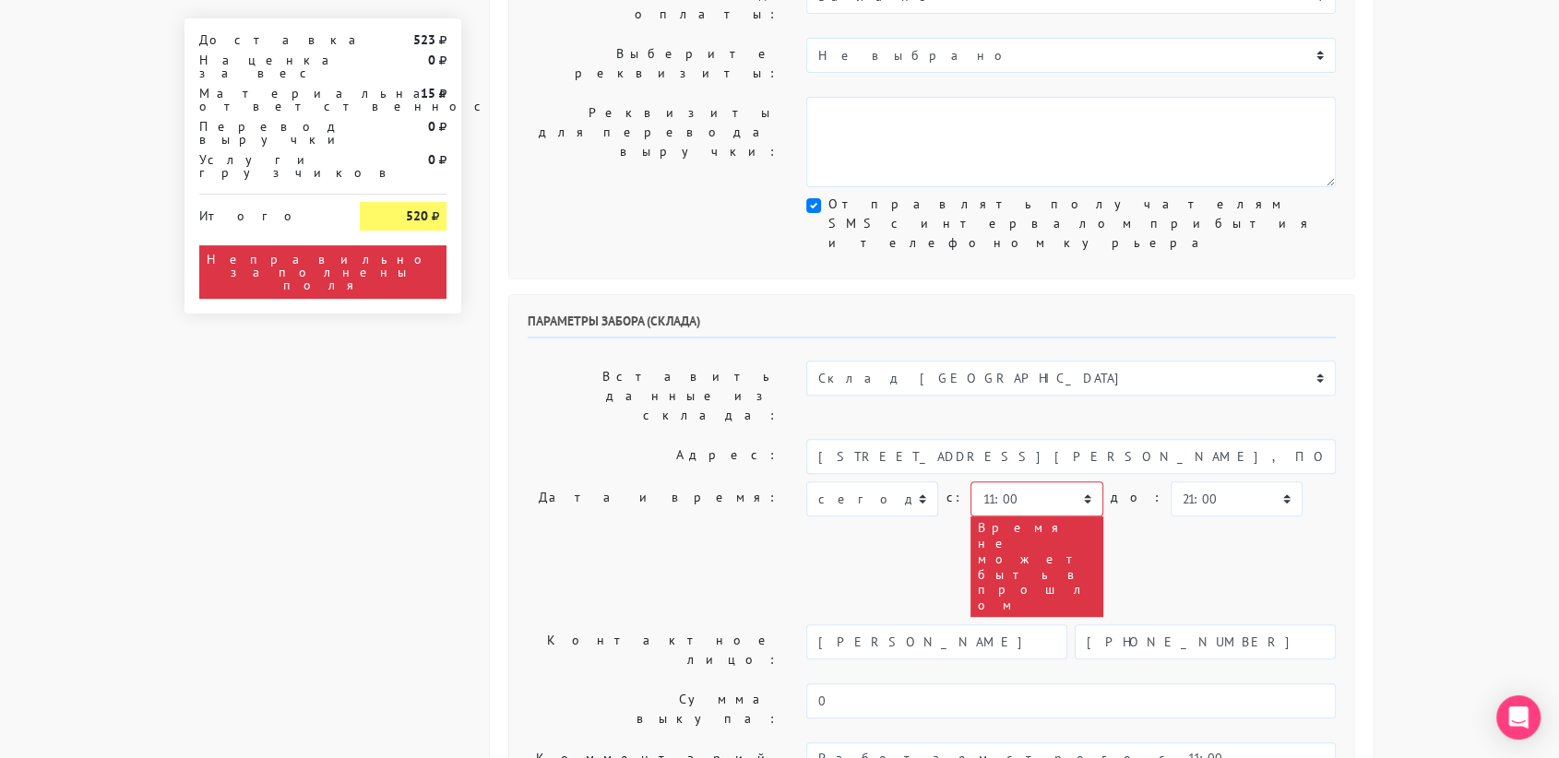 This screenshot has width=1559, height=758. Describe the element at coordinates (266, 133) in the screenshot. I see `div: Перевод выручки` at that location.